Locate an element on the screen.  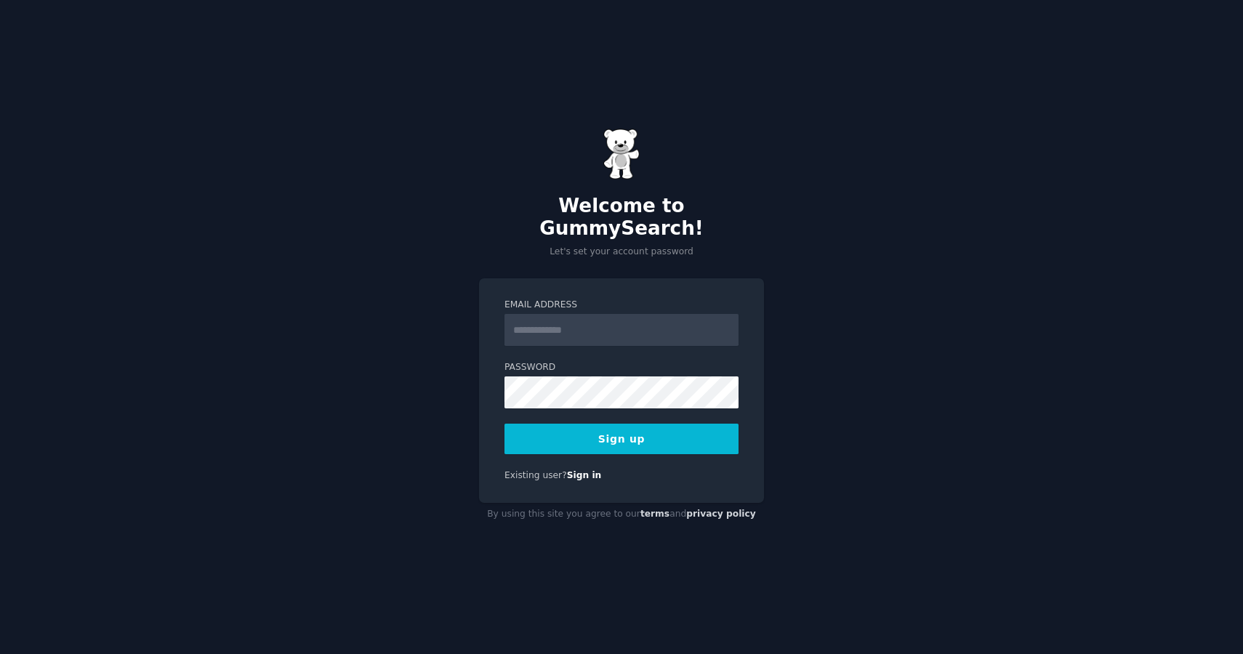
label: Password is located at coordinates (621, 368).